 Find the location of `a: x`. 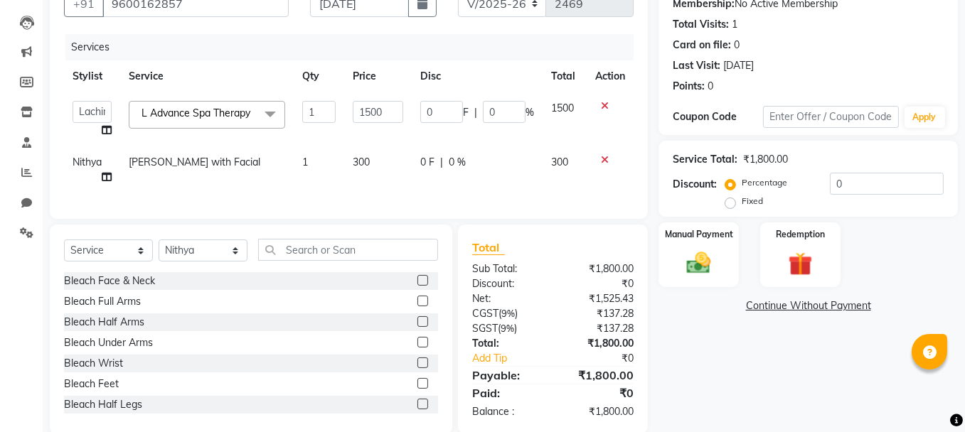

a: x is located at coordinates (253, 113).